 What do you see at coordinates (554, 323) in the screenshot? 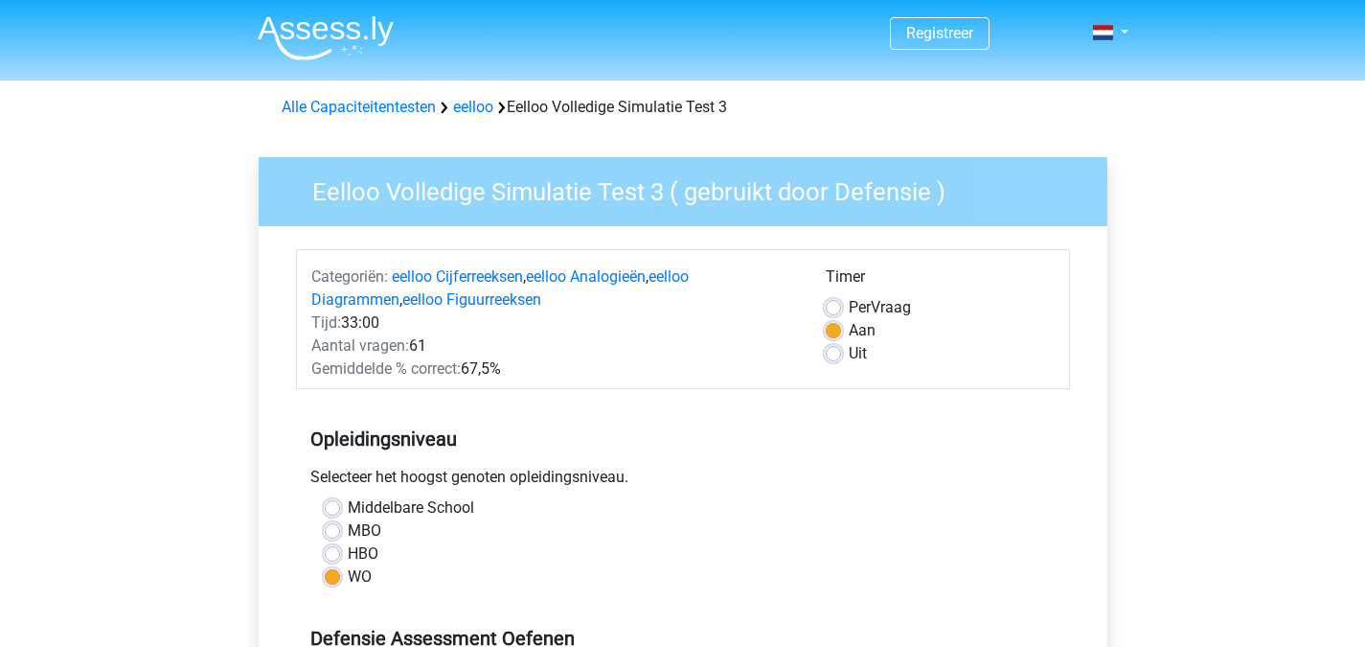
I see `div: 33:00` at bounding box center [554, 323].